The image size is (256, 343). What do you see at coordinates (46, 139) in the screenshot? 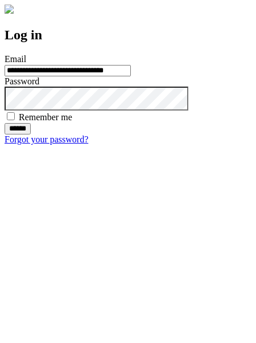
I see `a: Forgot your password?` at bounding box center [46, 139].